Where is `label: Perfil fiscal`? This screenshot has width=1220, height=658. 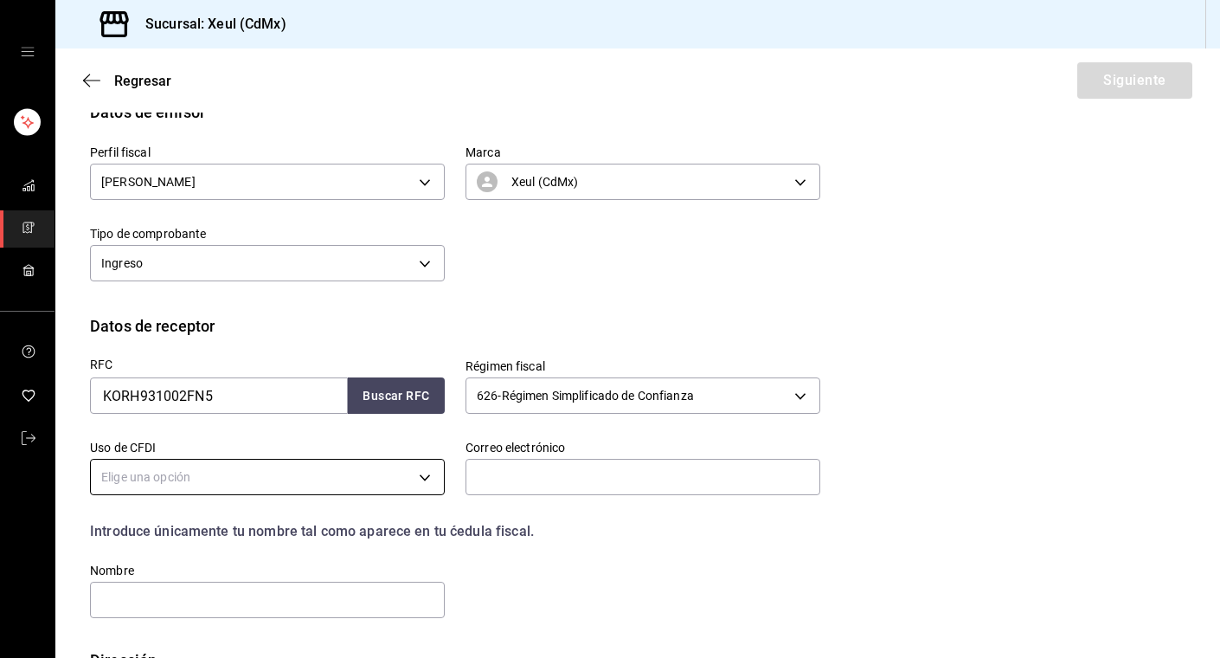
label: Perfil fiscal is located at coordinates (267, 152).